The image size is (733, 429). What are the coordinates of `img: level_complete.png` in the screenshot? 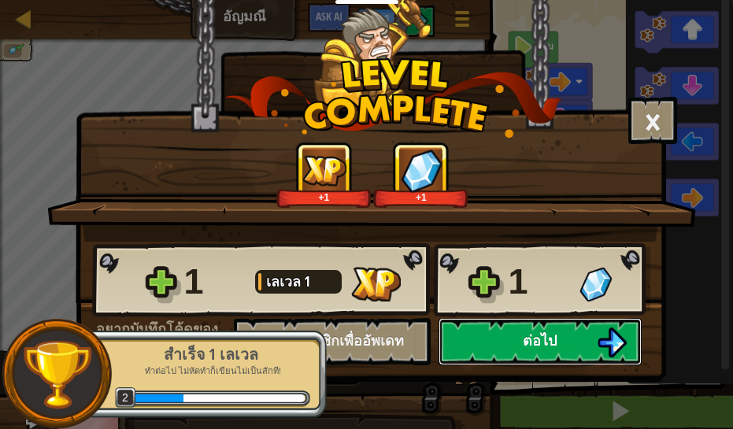 It's located at (393, 98).